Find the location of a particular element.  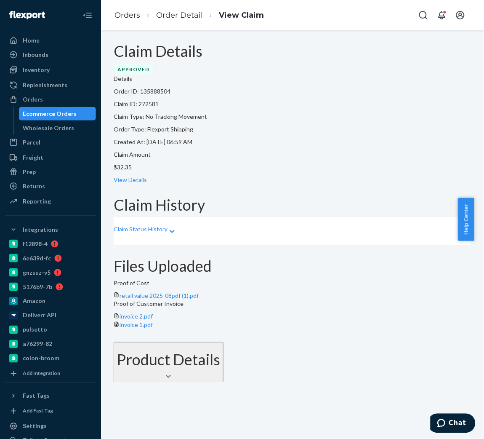

button: Integrations is located at coordinates (51, 230).